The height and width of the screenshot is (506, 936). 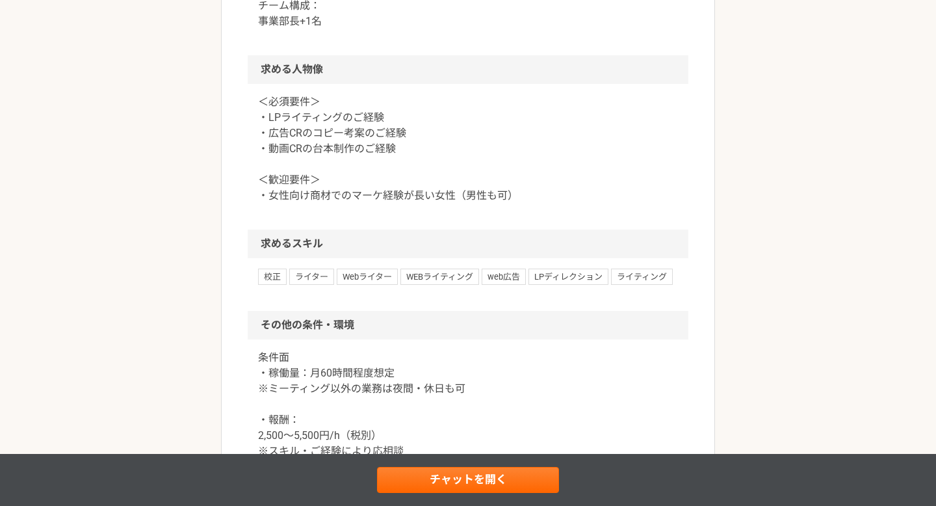 What do you see at coordinates (468, 325) in the screenshot?
I see `h2: その他の条件・環境` at bounding box center [468, 325].